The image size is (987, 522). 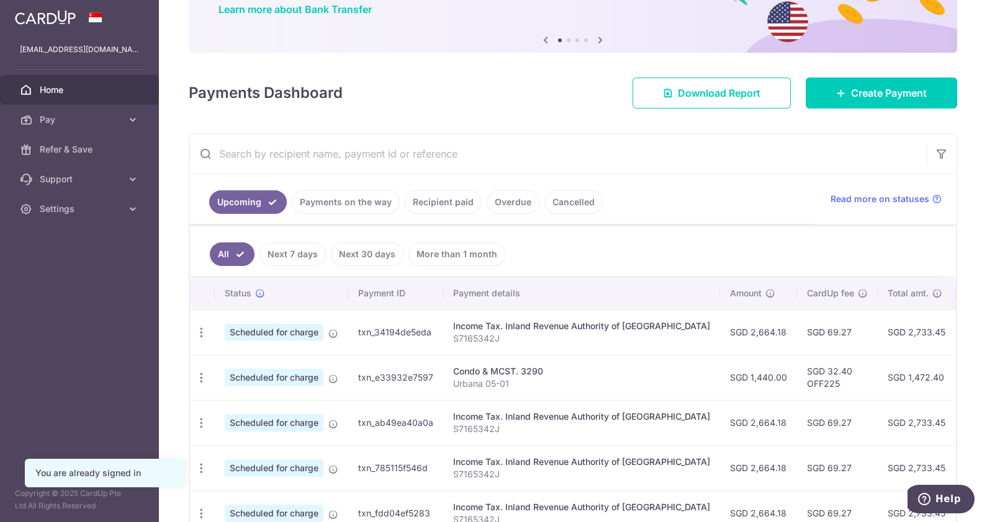 I want to click on a: Next 7 days, so click(x=292, y=254).